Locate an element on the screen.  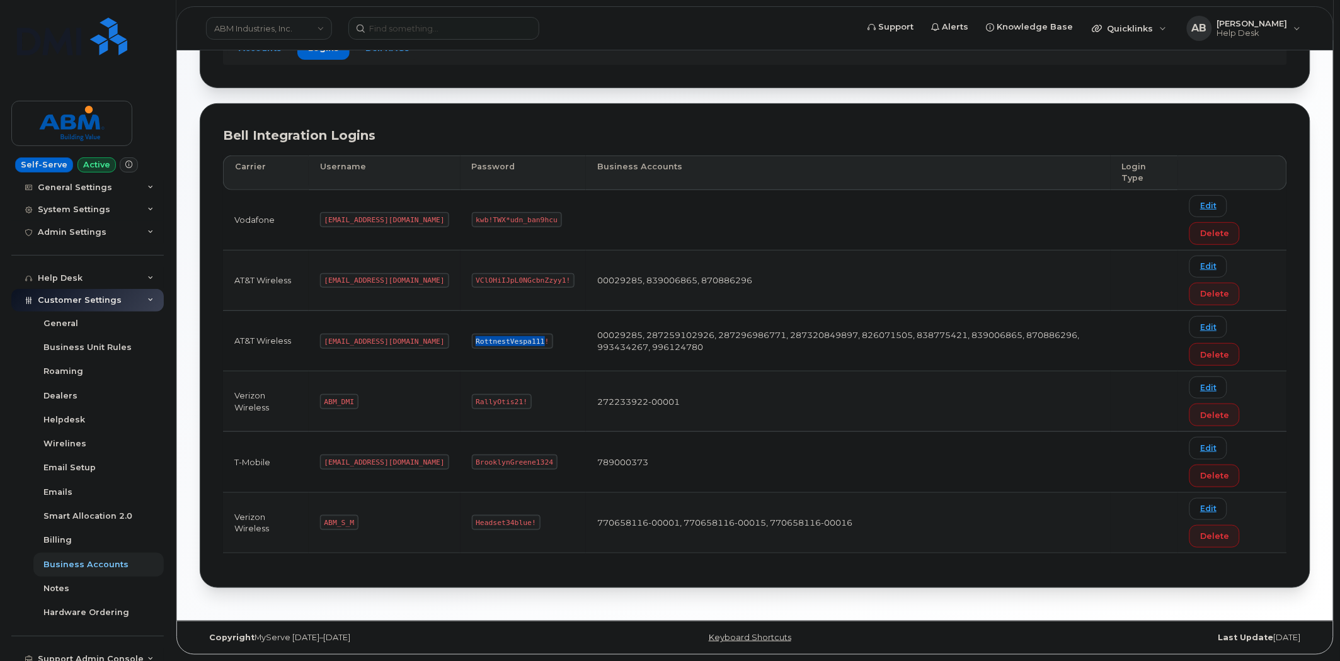
td: 00029285, 839006865, 870886296 is located at coordinates (848, 281).